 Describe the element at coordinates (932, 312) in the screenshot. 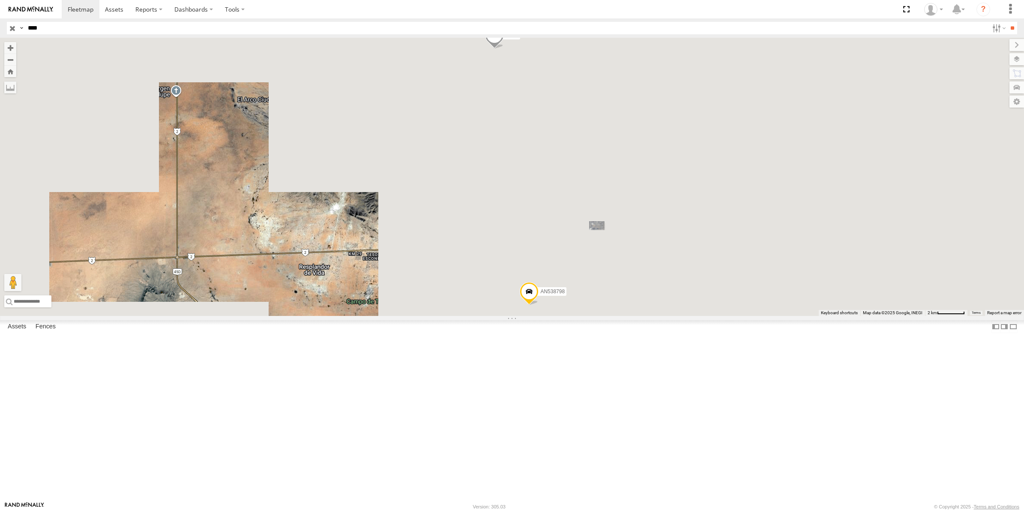

I see `span: 2 km` at that location.